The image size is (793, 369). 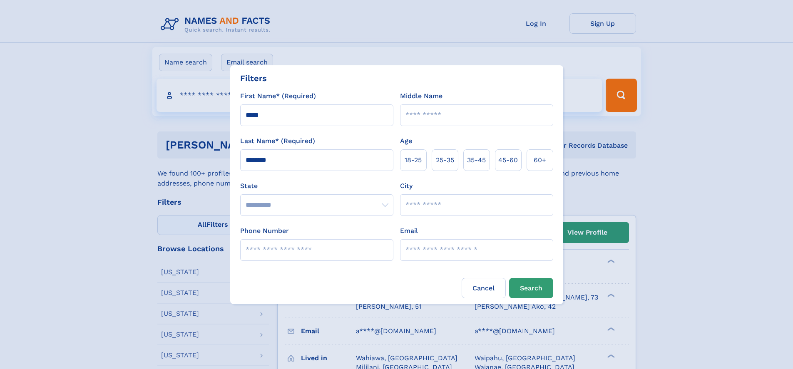 What do you see at coordinates (254, 78) in the screenshot?
I see `div: Filters` at bounding box center [254, 78].